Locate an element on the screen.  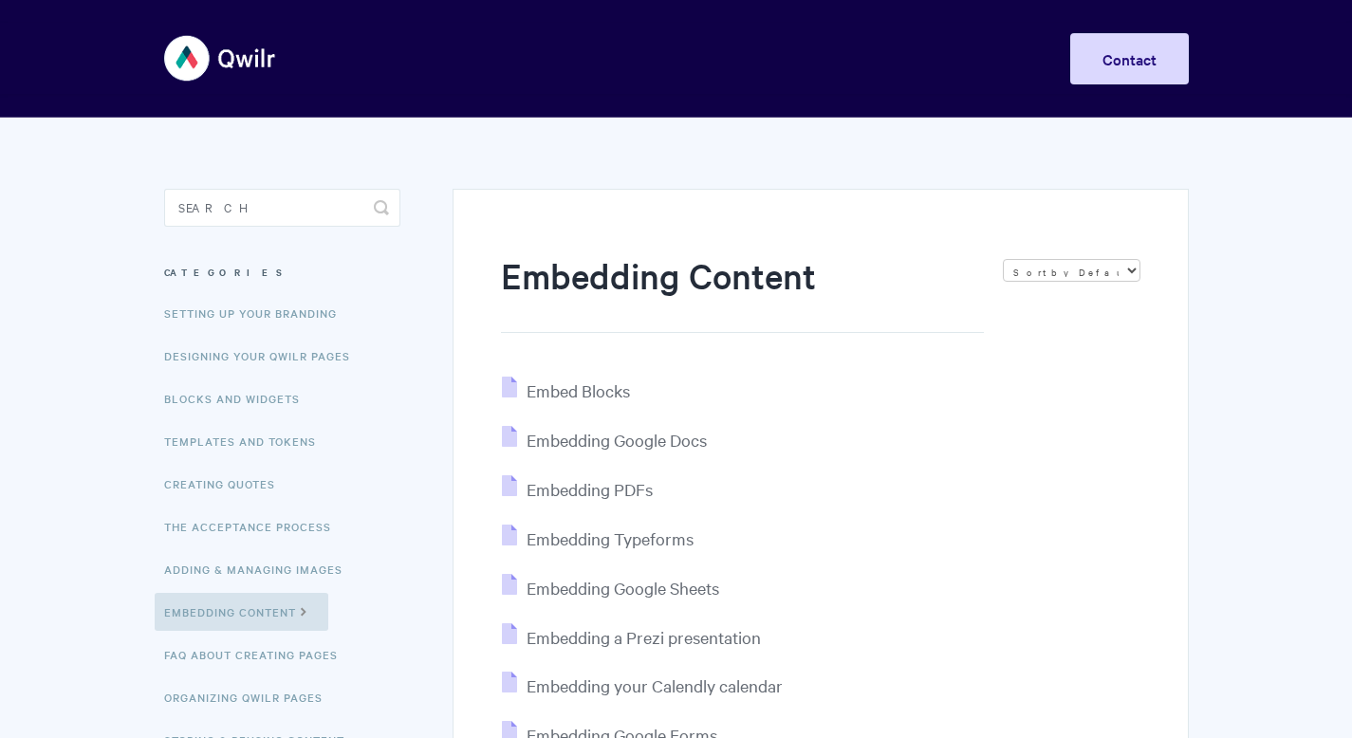
a: Templates and Tokens is located at coordinates (247, 441).